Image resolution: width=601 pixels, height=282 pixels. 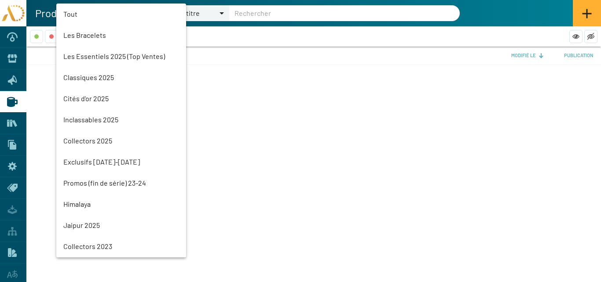 What do you see at coordinates (121, 35) in the screenshot?
I see `mat-option: Les Bracelets` at bounding box center [121, 35].